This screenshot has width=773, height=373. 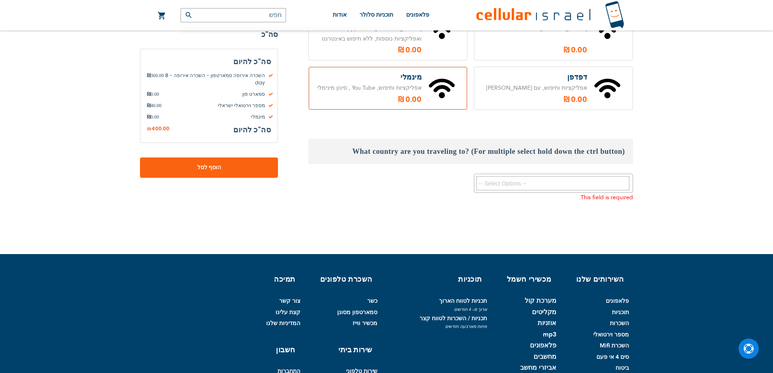 I want to click on a: mp3, so click(x=549, y=334).